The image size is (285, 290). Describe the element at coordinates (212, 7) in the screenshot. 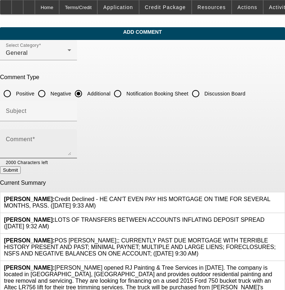

I see `span: Resources` at that location.